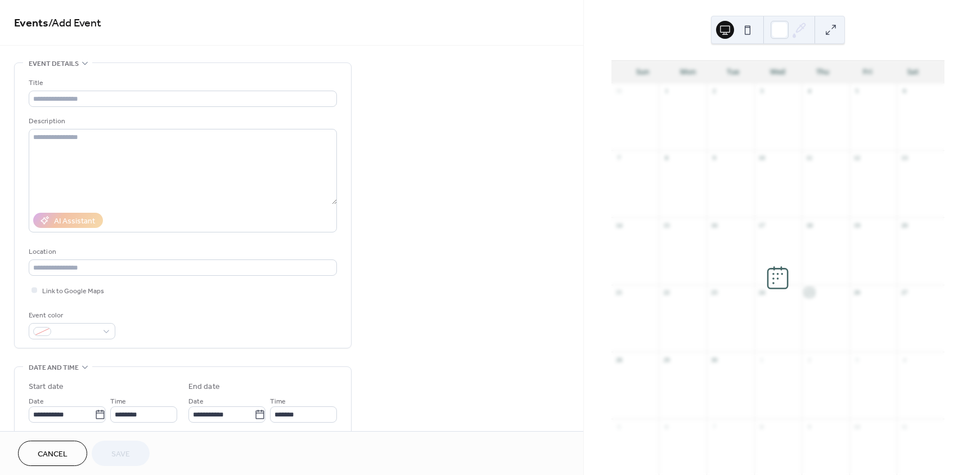 This screenshot has width=972, height=475. What do you see at coordinates (714, 292) in the screenshot?
I see `div: 23` at bounding box center [714, 292].